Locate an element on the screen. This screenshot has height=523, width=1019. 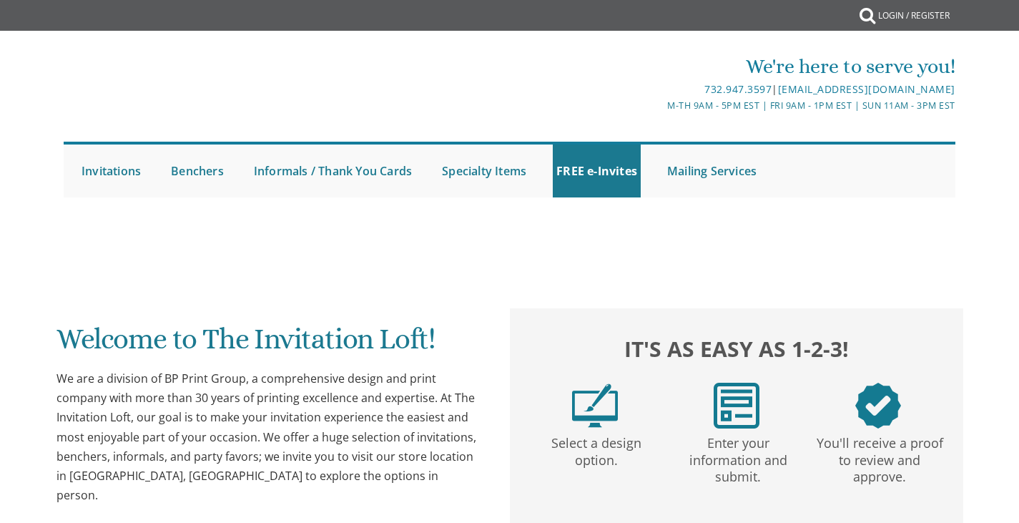
img: step3.png is located at coordinates (878, 405).